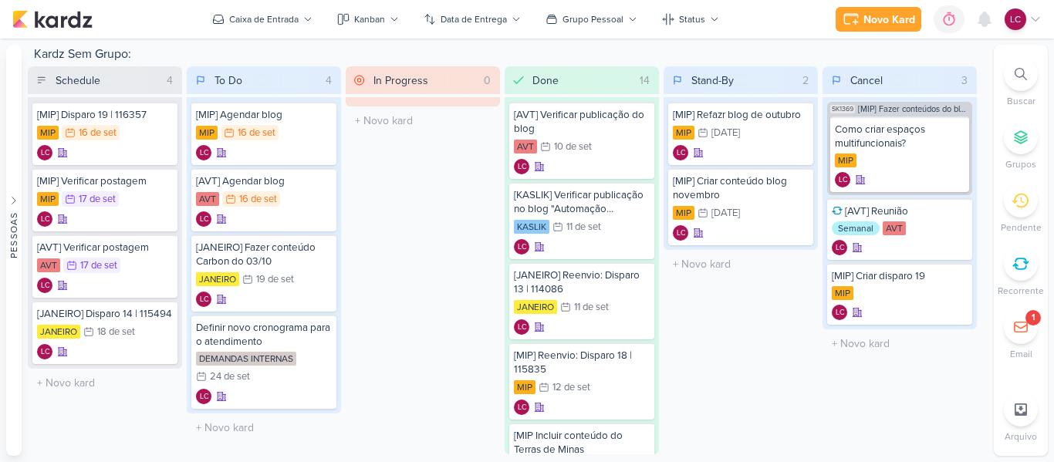 The image size is (1054, 462). I want to click on div: Novo Kard, so click(889, 19).